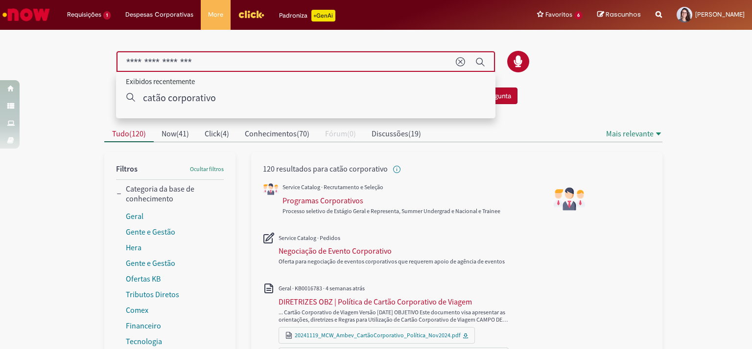 This screenshot has height=349, width=752. What do you see at coordinates (323, 16) in the screenshot?
I see `p: +GenAi` at bounding box center [323, 16].